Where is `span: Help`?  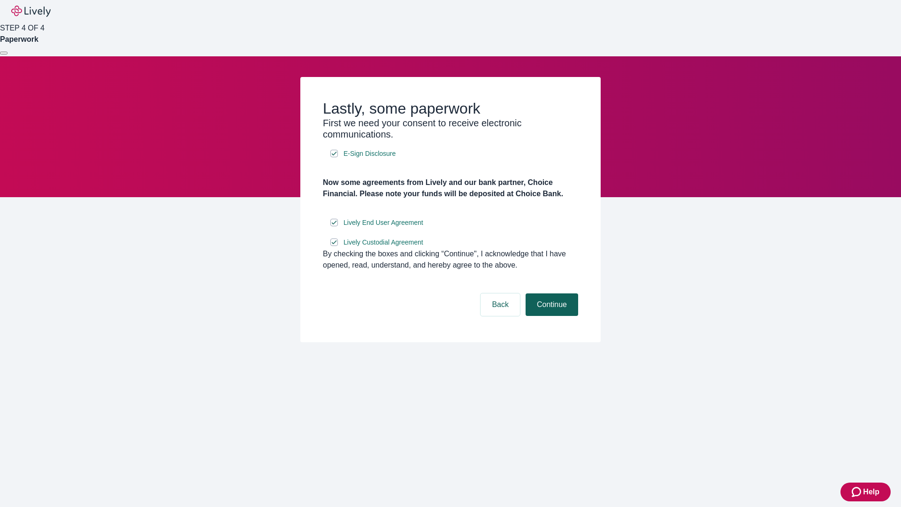 span: Help is located at coordinates (871, 492).